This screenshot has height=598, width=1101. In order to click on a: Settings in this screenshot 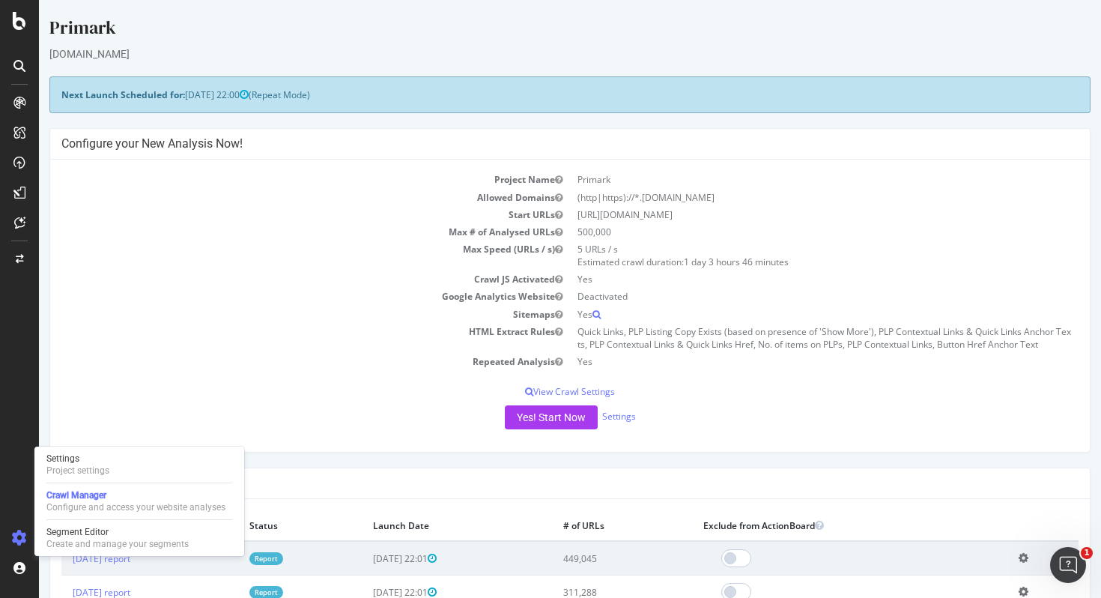, I will do `click(580, 416)`.